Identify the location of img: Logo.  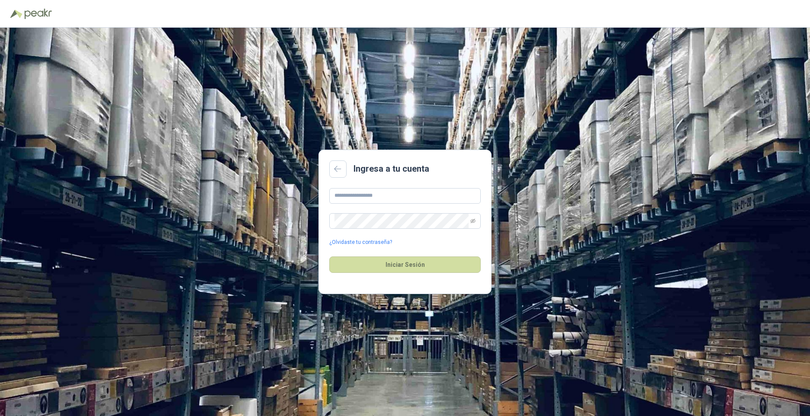
(16, 14).